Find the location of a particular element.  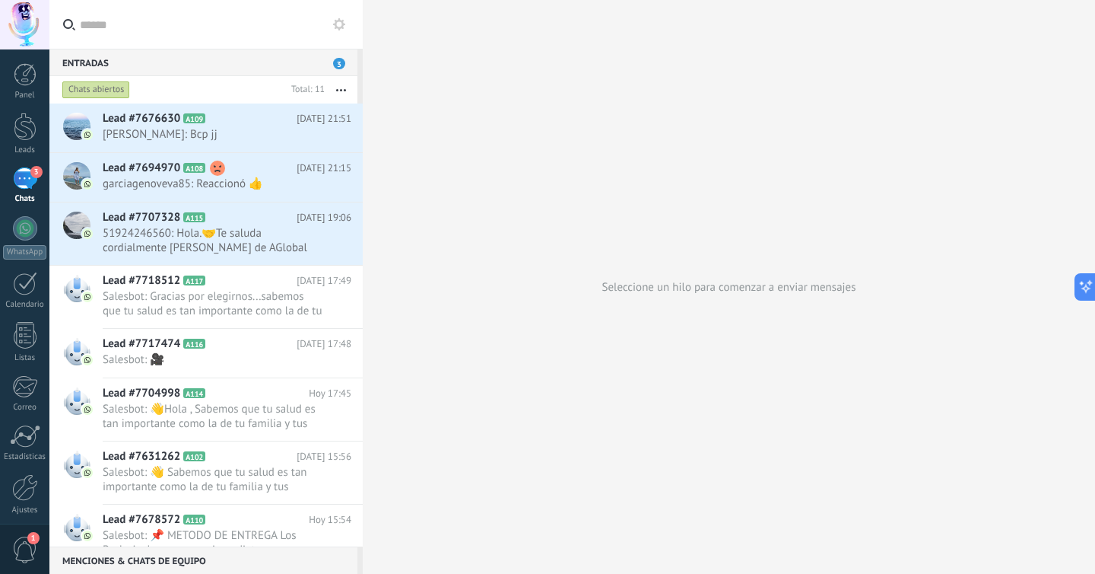

span: A116 is located at coordinates (194, 343).